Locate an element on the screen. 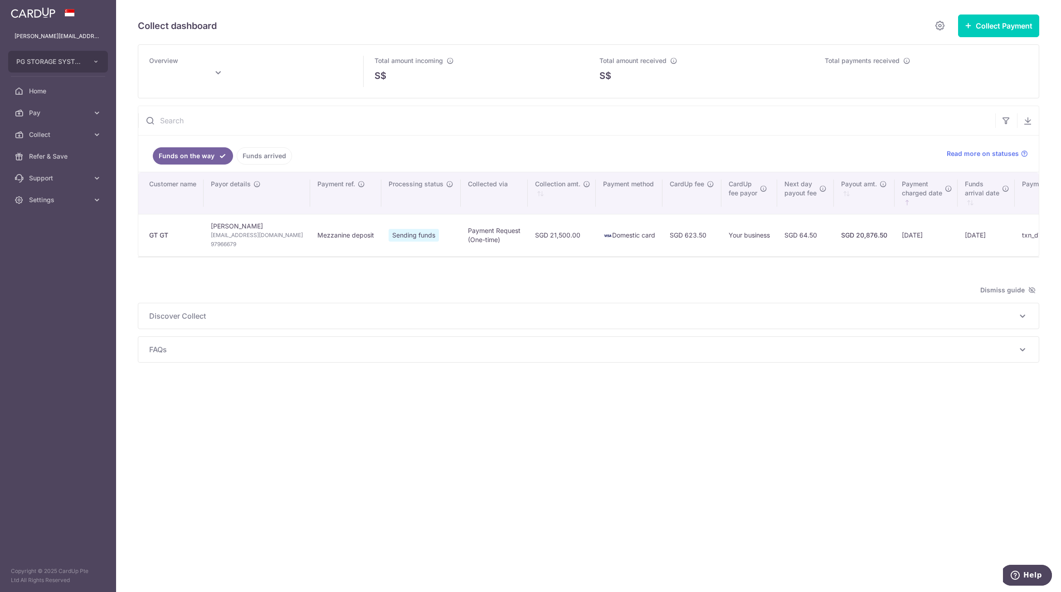  span: Settings is located at coordinates (59, 200).